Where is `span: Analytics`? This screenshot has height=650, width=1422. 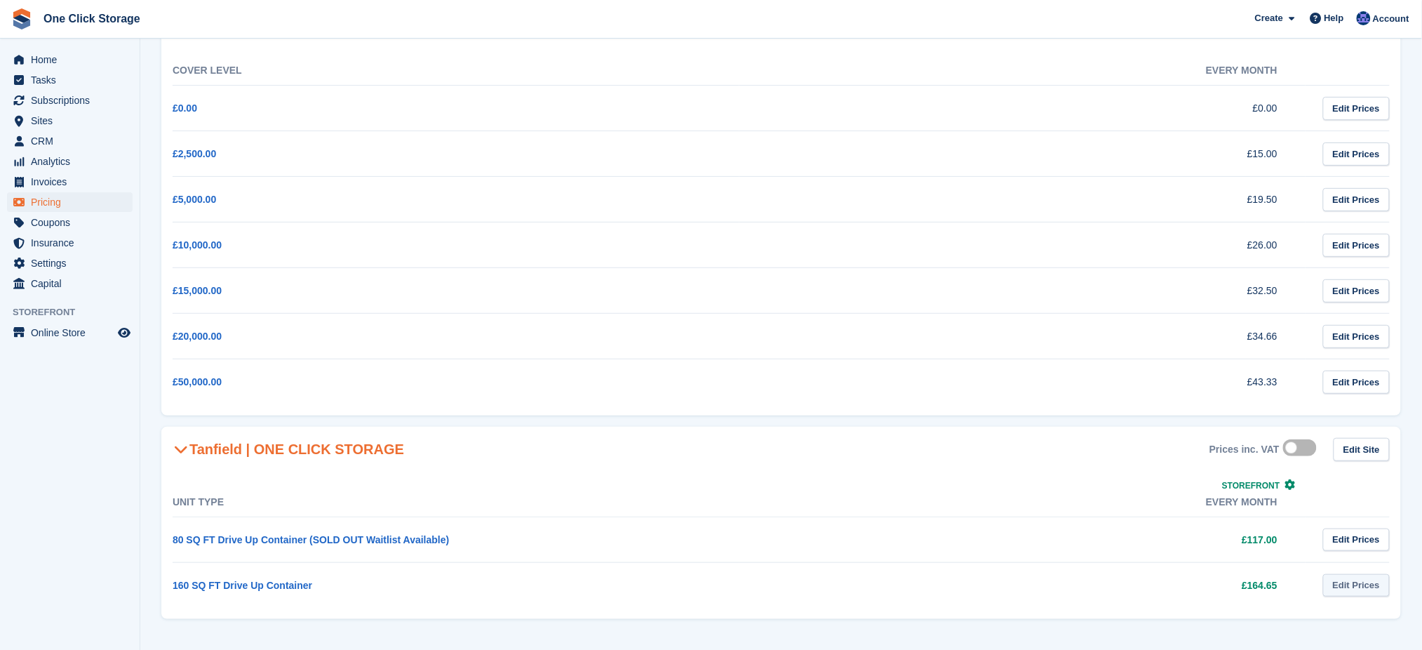
span: Analytics is located at coordinates (73, 161).